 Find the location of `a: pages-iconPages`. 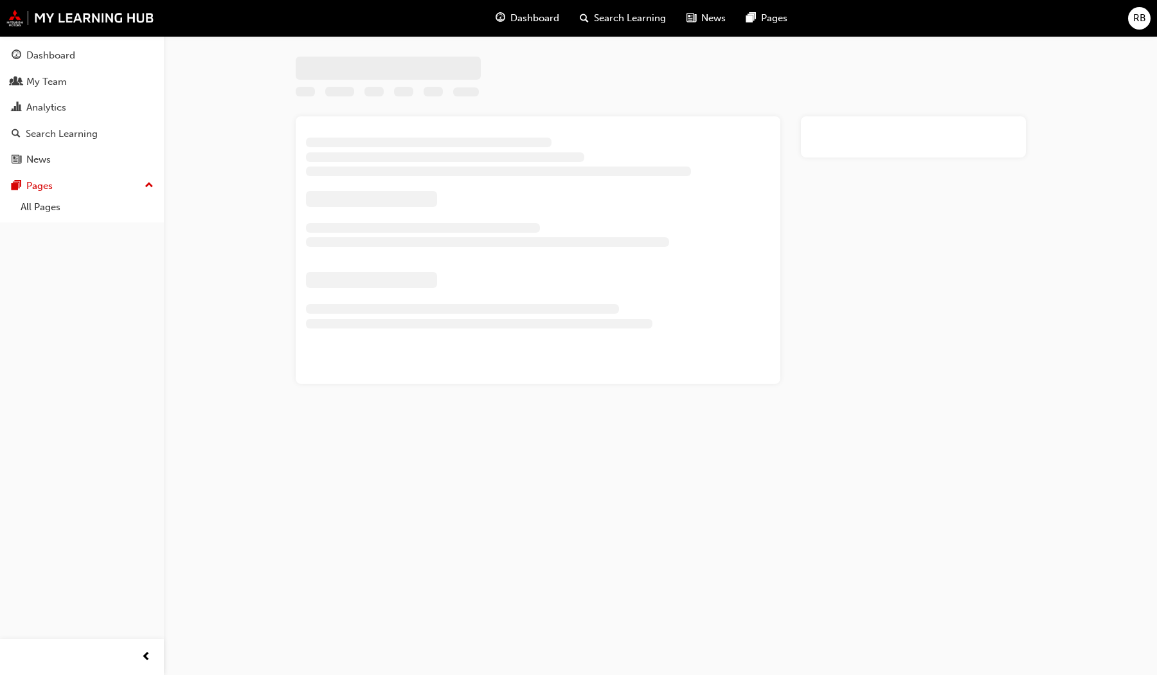

a: pages-iconPages is located at coordinates (767, 18).